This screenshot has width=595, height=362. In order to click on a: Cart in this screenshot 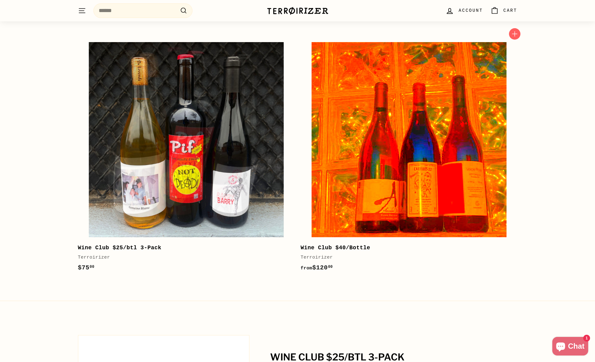, I will do `click(504, 11)`.